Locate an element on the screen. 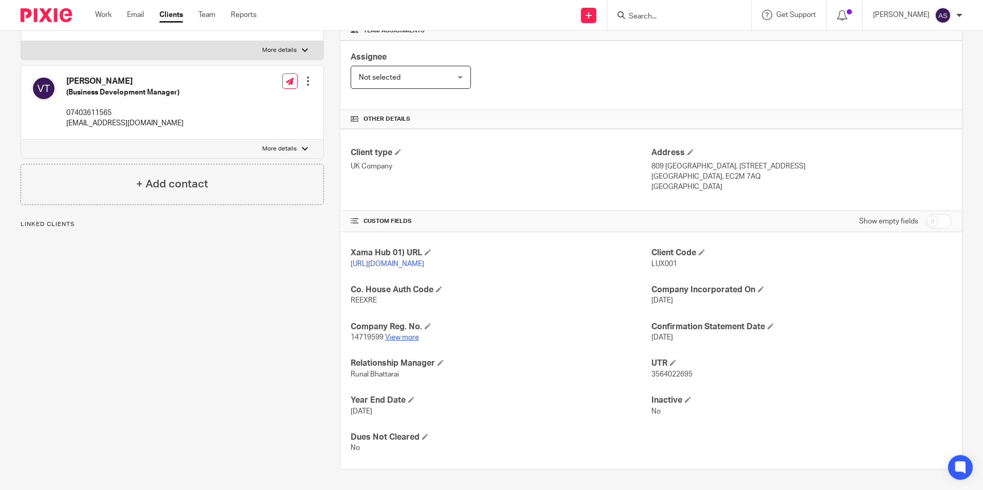 This screenshot has height=490, width=983. h4: Relationship Manager is located at coordinates (501, 363).